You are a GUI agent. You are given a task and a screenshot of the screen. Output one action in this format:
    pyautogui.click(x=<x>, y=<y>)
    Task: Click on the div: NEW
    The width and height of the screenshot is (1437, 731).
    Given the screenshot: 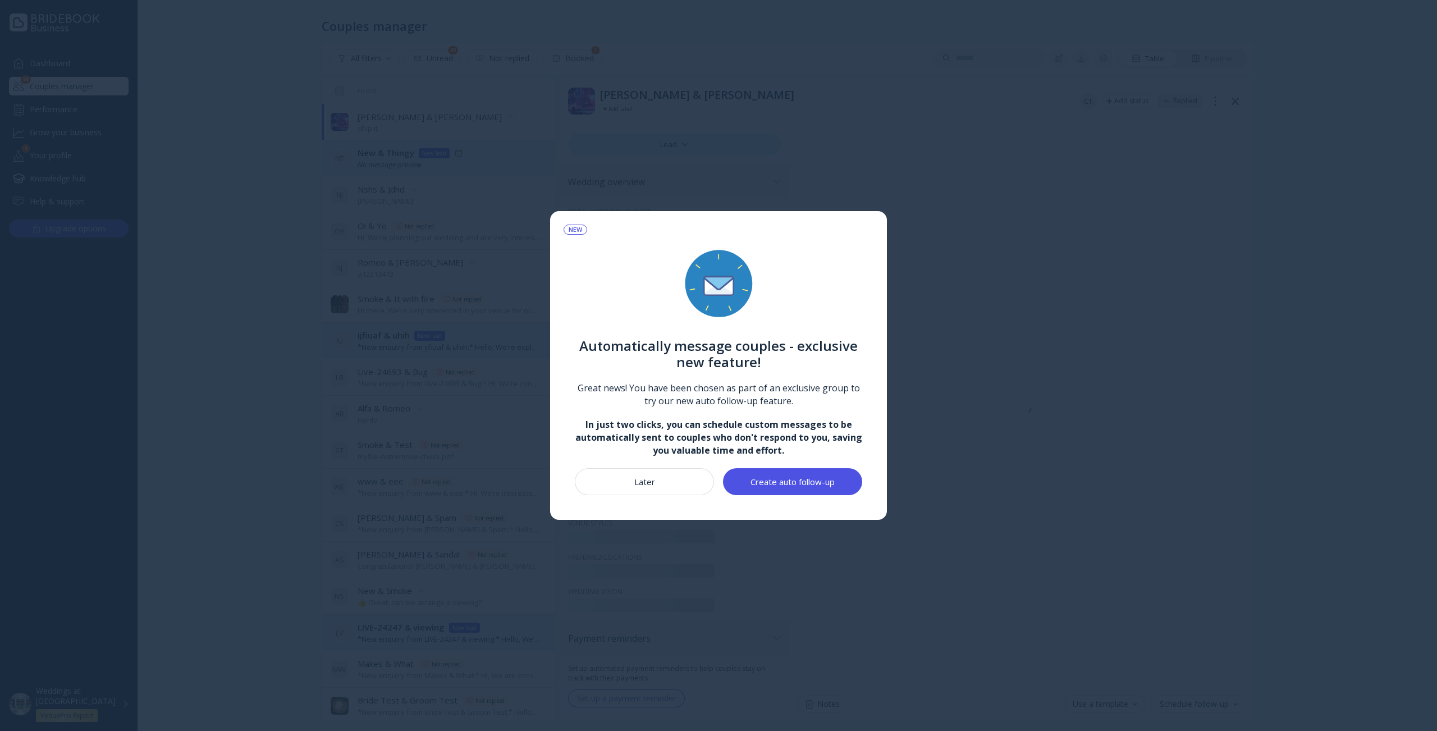 What is the action you would take?
    pyautogui.click(x=575, y=230)
    